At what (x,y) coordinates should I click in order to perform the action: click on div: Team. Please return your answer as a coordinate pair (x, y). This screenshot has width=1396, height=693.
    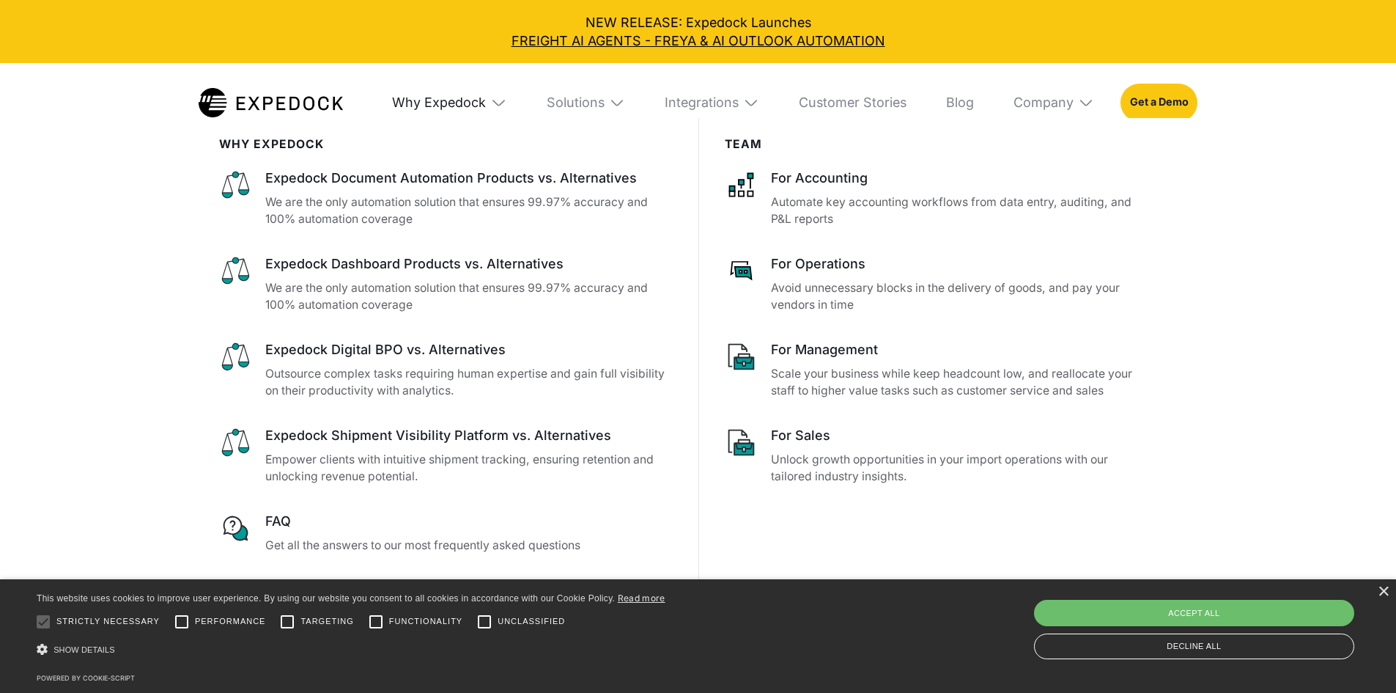
    Looking at the image, I should click on (938, 144).